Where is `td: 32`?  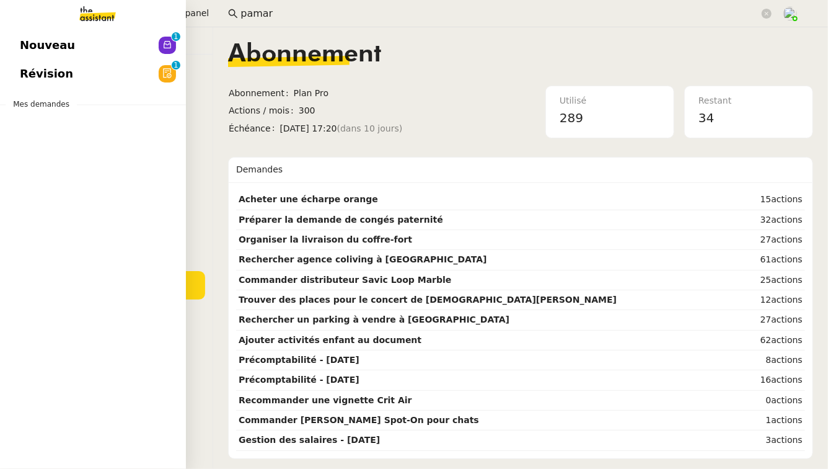 td: 32 is located at coordinates (774, 220).